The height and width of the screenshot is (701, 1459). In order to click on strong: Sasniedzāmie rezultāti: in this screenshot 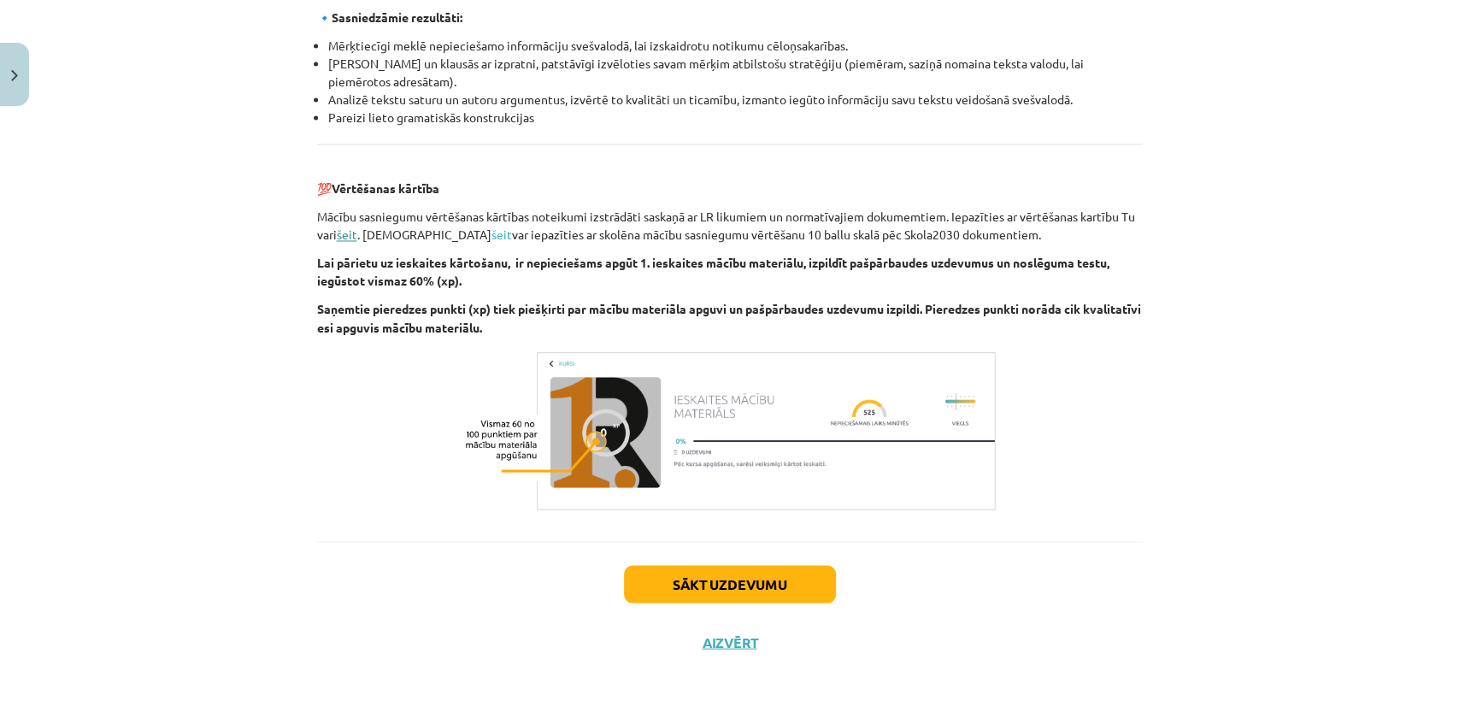, I will do `click(397, 17)`.